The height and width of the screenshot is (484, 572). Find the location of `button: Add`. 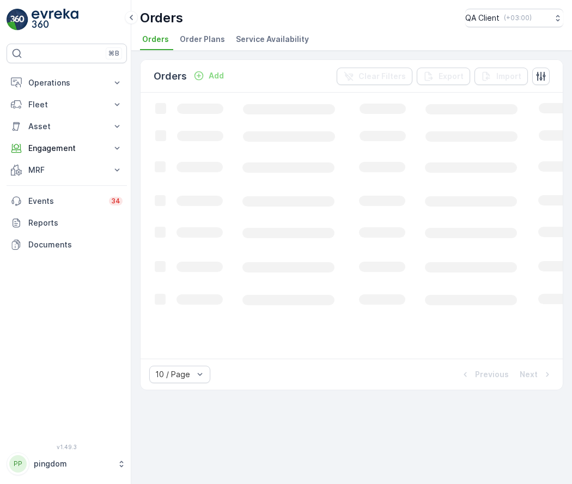

button: Add is located at coordinates (209, 76).